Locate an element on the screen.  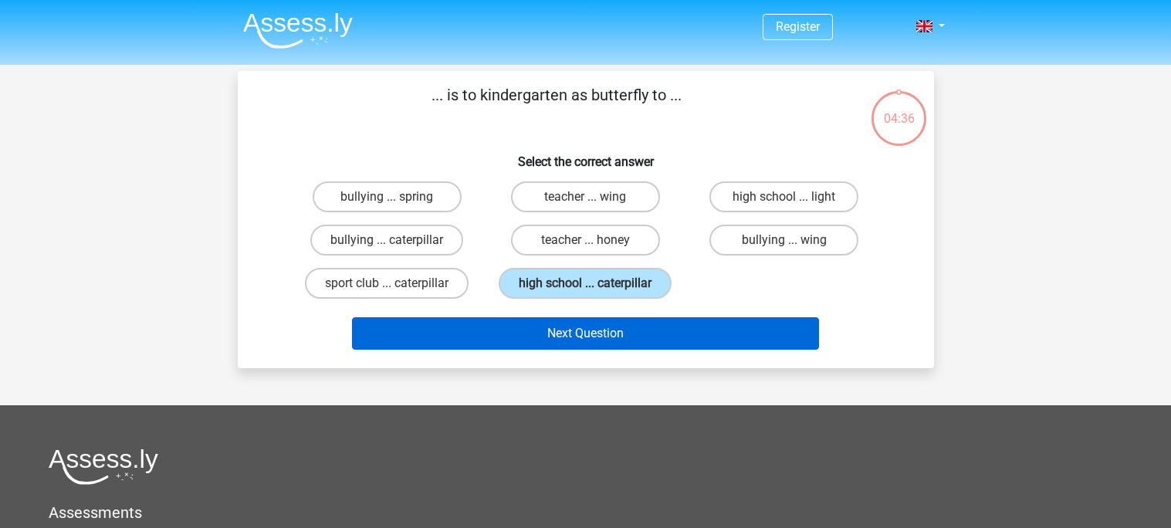
button: Next Question is located at coordinates (585, 333).